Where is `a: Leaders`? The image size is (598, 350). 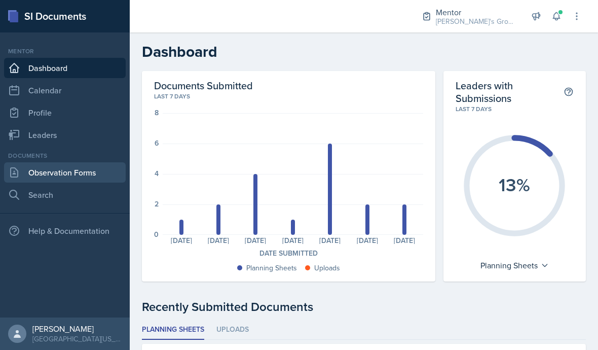
a: Leaders is located at coordinates (65, 135).